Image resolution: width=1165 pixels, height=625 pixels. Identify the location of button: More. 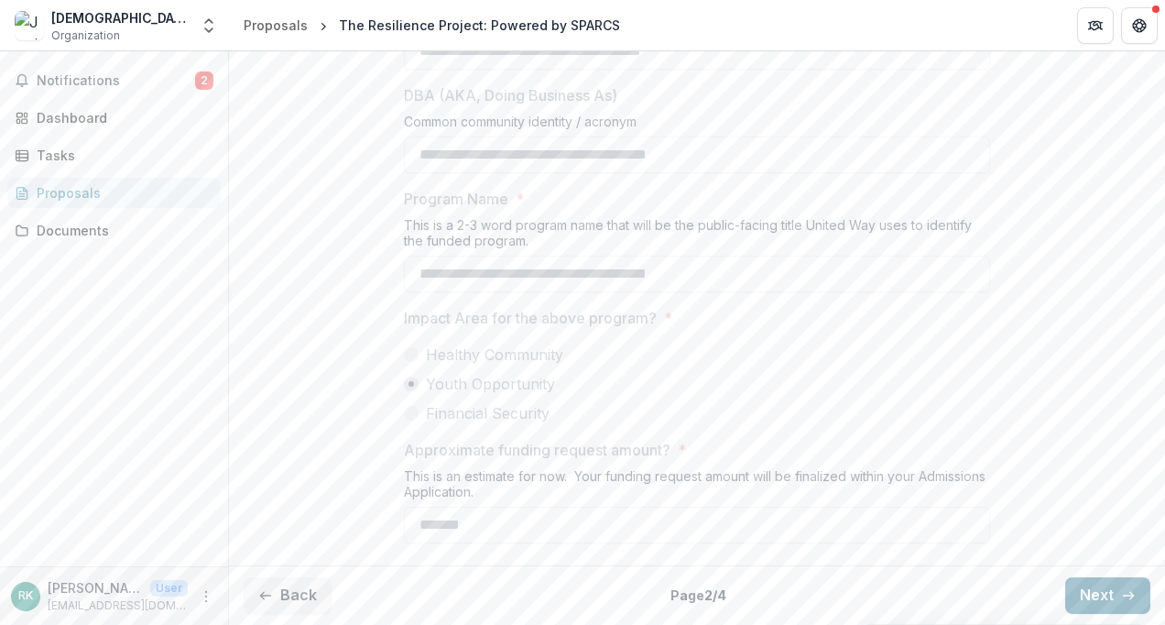
(206, 596).